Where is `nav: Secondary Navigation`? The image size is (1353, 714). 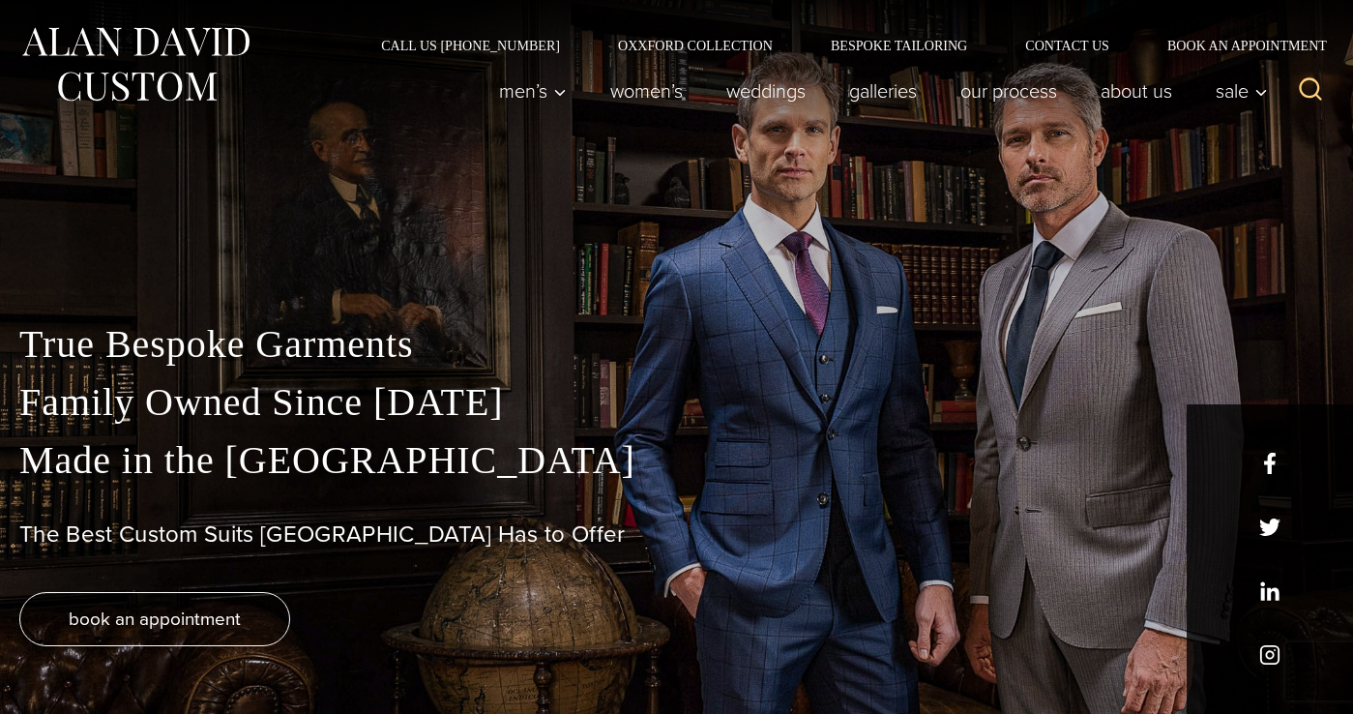 nav: Secondary Navigation is located at coordinates (843, 45).